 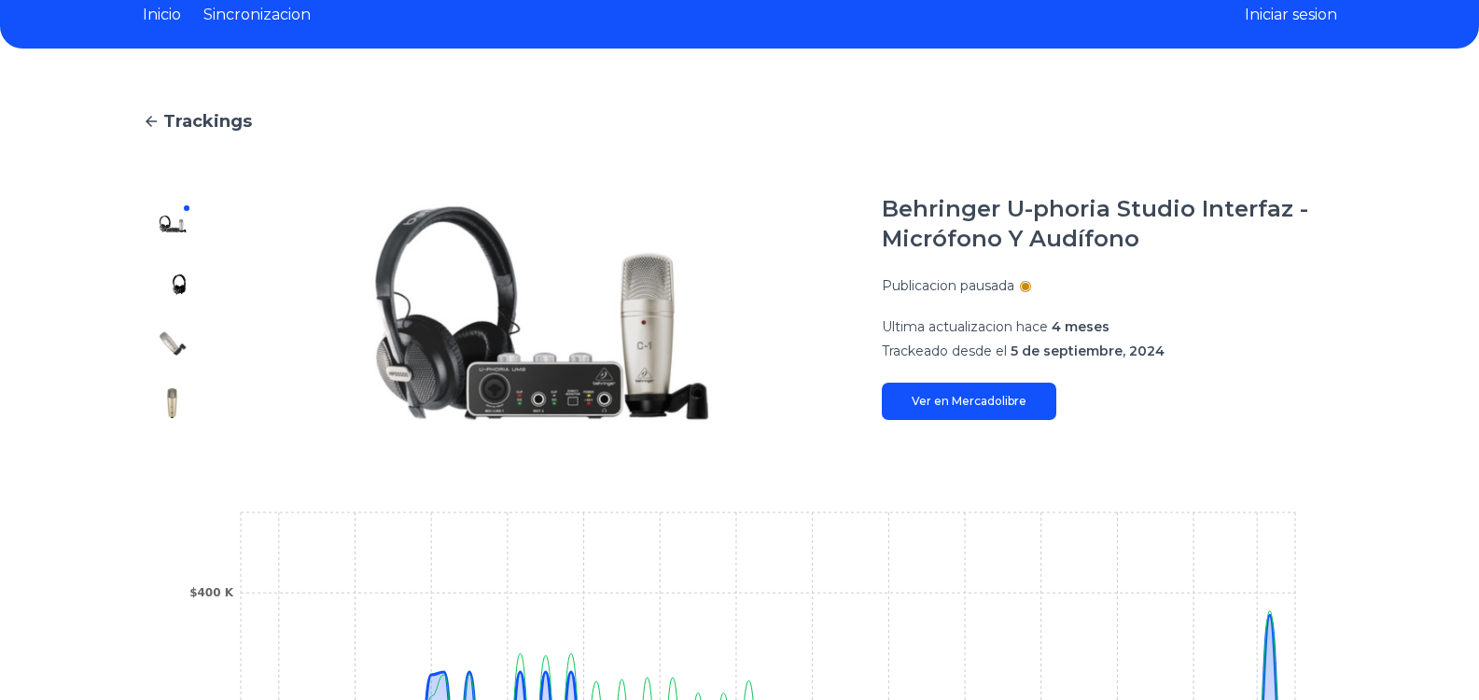 I want to click on button: Iniciar sesion, so click(x=1291, y=15).